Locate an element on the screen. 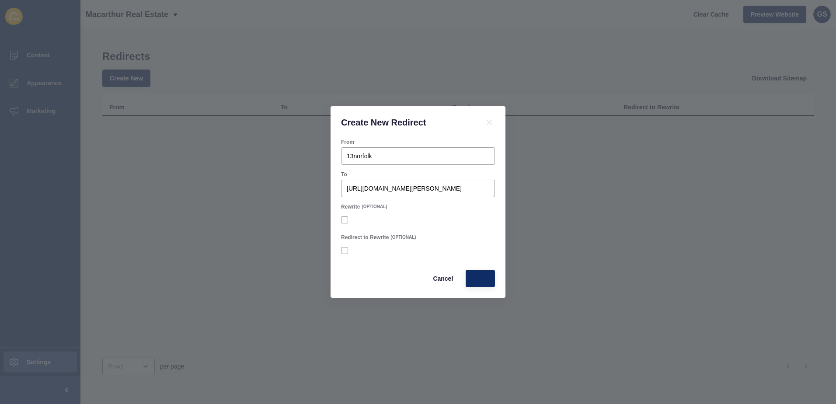 Image resolution: width=836 pixels, height=404 pixels. label: Rewrite is located at coordinates (350, 207).